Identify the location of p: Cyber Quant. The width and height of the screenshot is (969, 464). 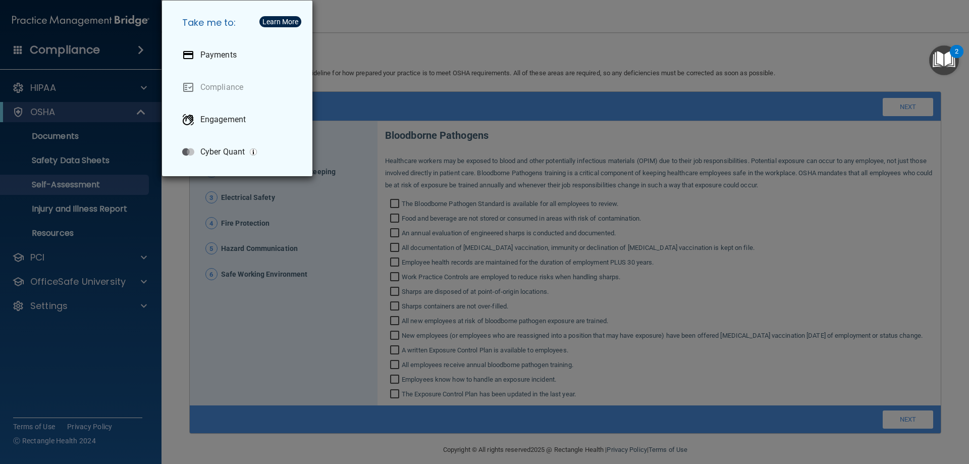
(223, 152).